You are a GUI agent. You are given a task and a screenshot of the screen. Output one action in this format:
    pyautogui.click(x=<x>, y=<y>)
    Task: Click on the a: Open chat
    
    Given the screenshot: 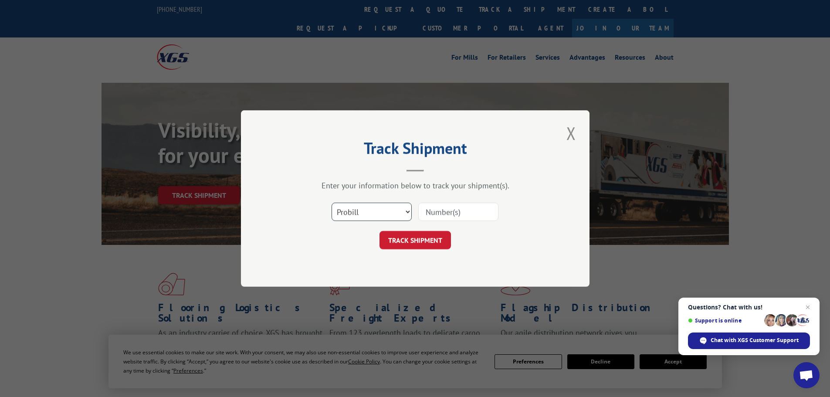 What is the action you would take?
    pyautogui.click(x=806, y=375)
    